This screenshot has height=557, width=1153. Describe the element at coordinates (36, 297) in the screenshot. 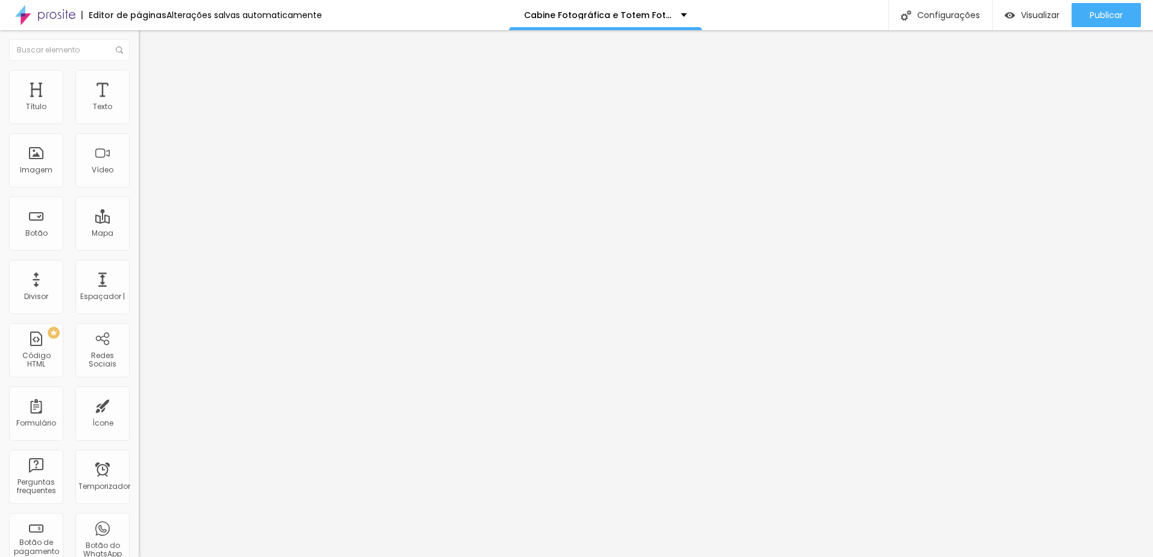

I see `div: Divisor` at that location.